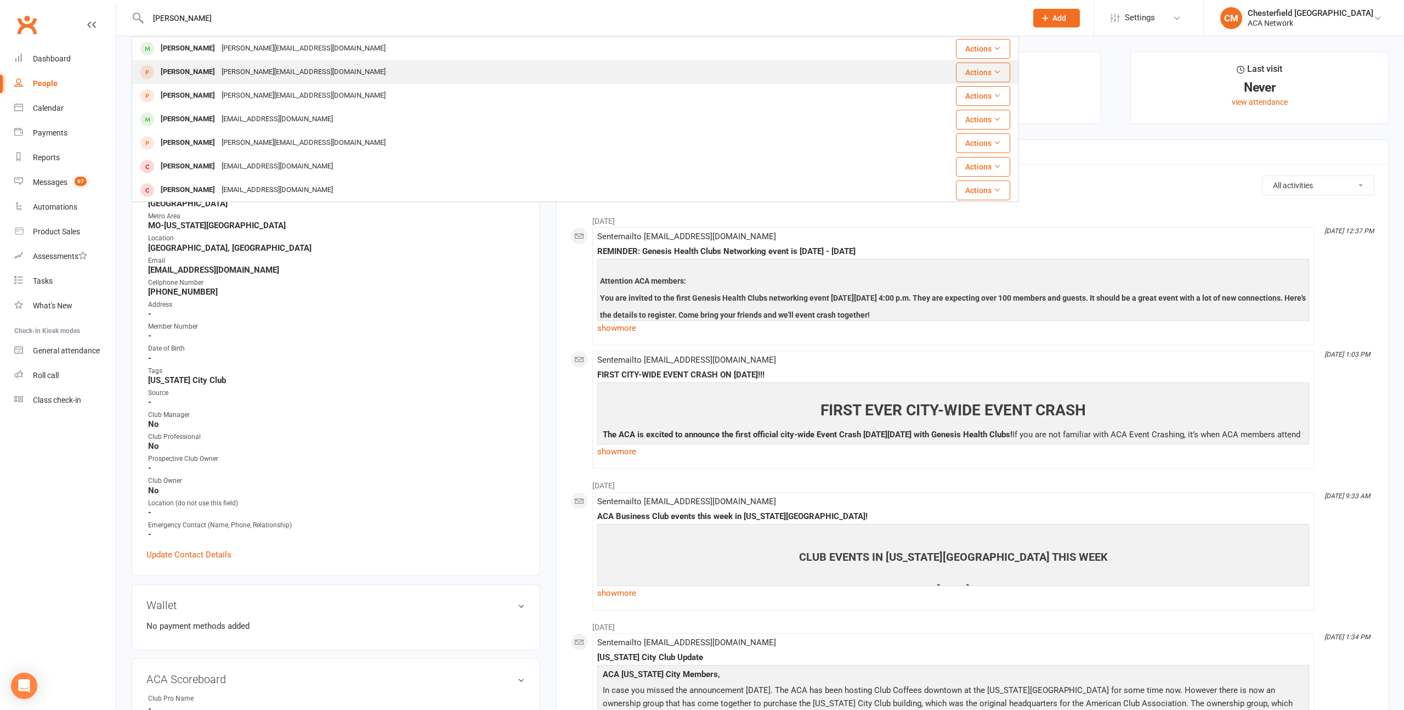 The image size is (1404, 710). I want to click on div: Tasks, so click(43, 281).